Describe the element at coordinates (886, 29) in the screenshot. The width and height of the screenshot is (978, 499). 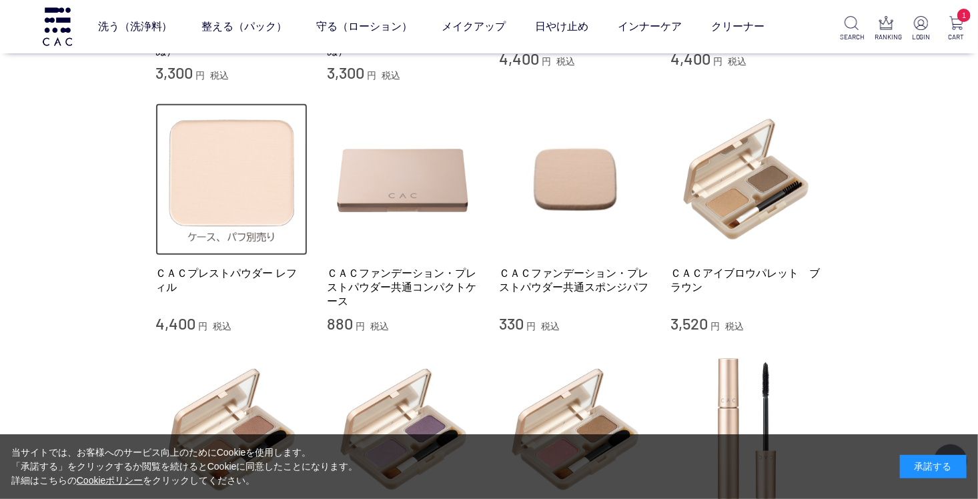
I see `a: RANKING` at that location.